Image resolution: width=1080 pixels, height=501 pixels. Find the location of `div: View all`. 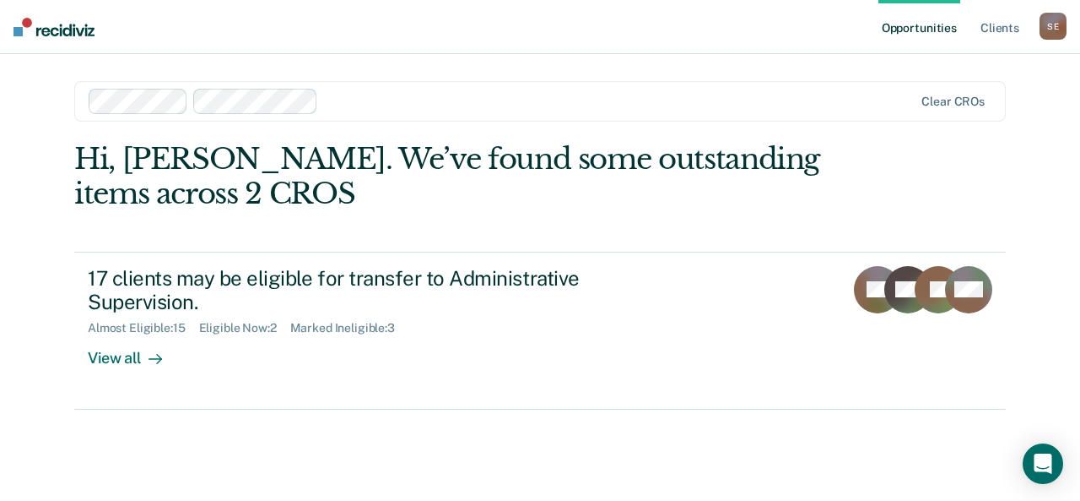

div: View all is located at coordinates (135, 351).